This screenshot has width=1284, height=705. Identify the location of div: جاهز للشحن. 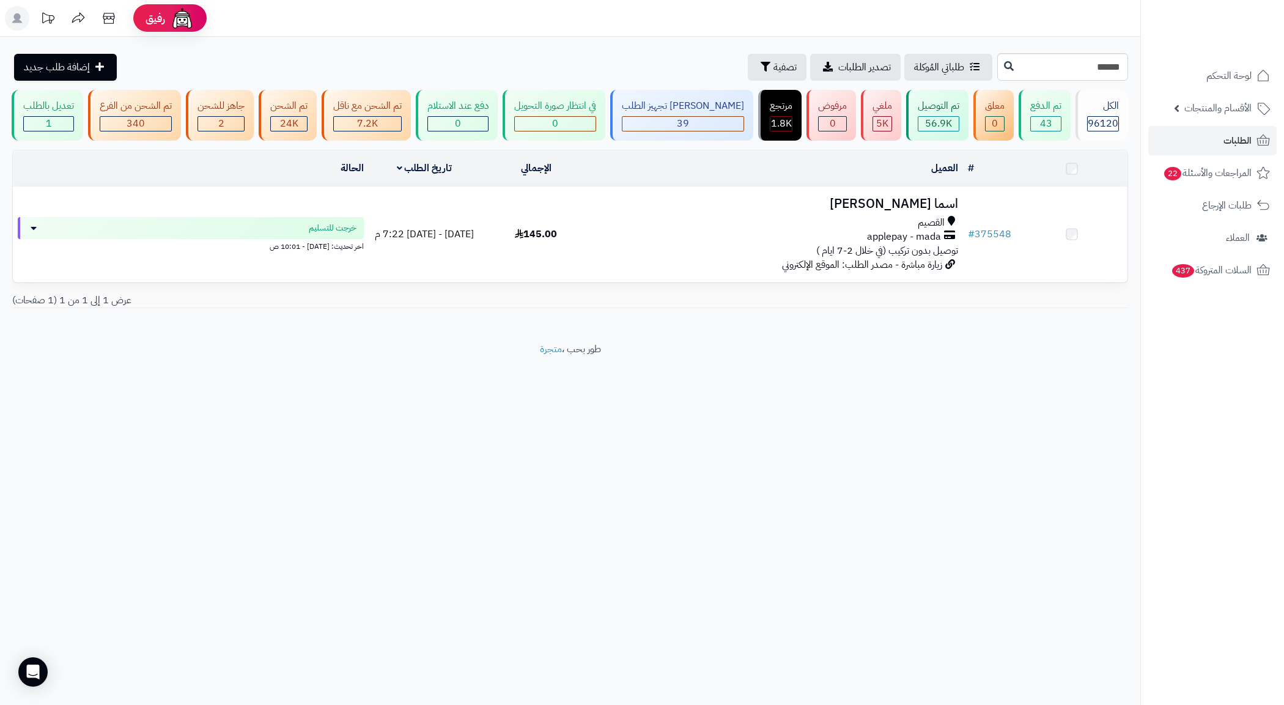
(221, 106).